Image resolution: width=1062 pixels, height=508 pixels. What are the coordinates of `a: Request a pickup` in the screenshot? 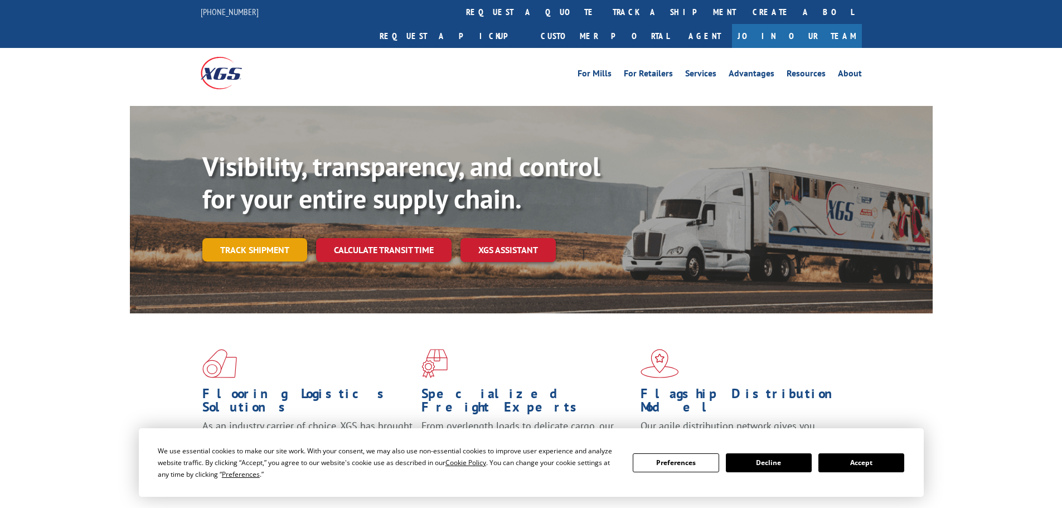 It's located at (452, 36).